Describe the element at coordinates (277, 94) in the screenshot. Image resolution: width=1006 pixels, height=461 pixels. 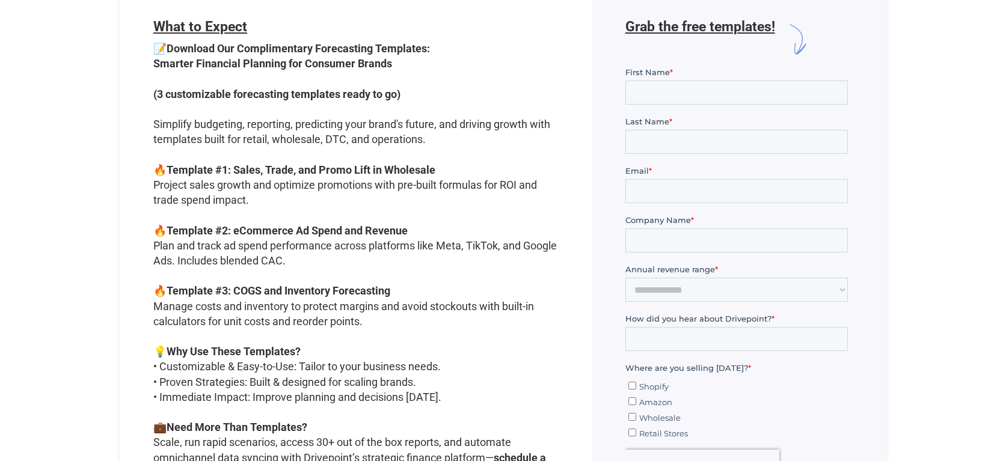
I see `strong: (3 customizable forecasting templates ready to go)` at that location.